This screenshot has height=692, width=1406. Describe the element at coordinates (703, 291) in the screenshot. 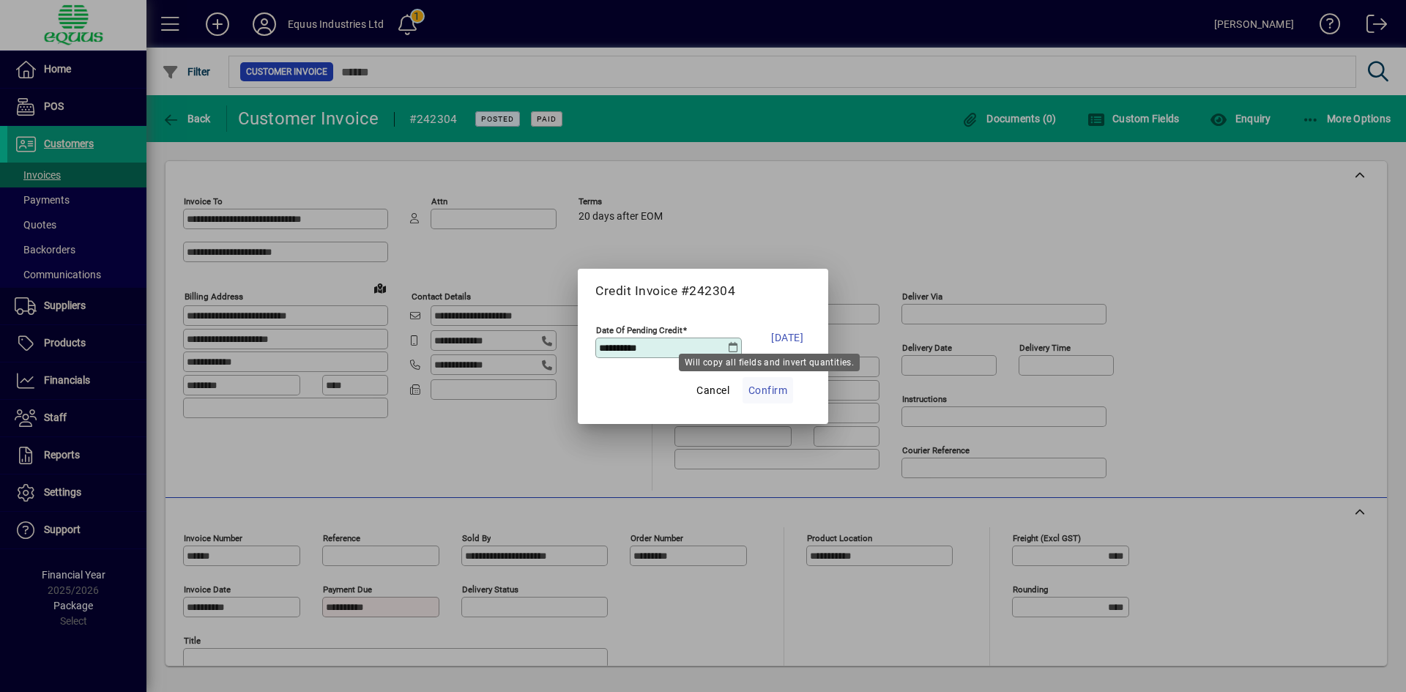

I see `h5: Credit Invoice #242304` at that location.